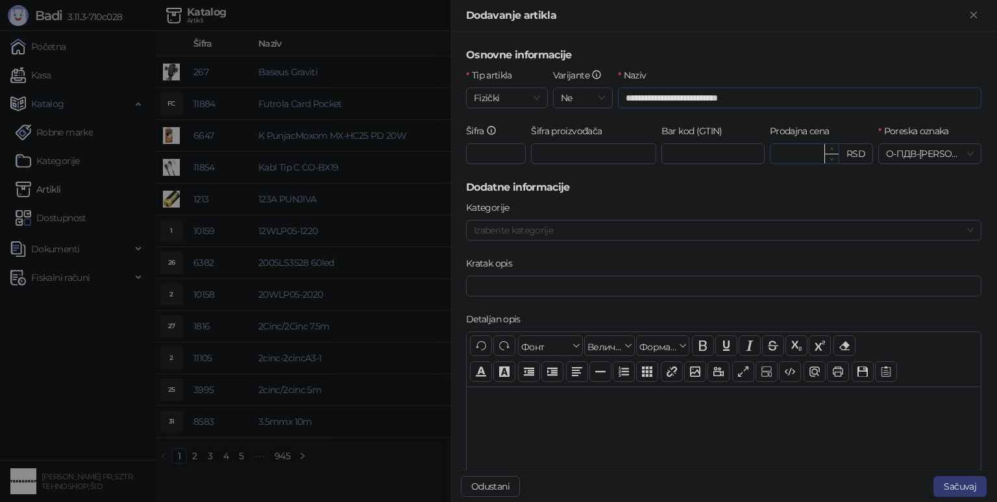 Image resolution: width=997 pixels, height=502 pixels. What do you see at coordinates (581, 75) in the screenshot?
I see `label: Varijante` at bounding box center [581, 75].